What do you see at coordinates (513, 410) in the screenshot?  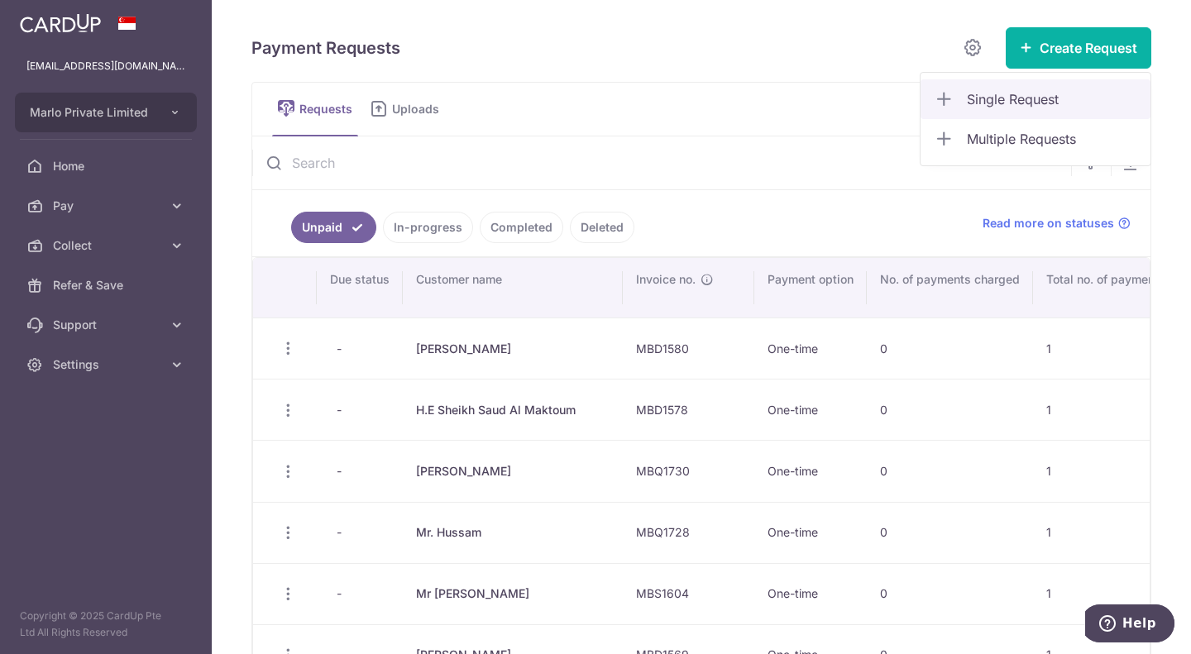 I see `td: H.E Sheikh Saud Al Maktoum` at bounding box center [513, 410].